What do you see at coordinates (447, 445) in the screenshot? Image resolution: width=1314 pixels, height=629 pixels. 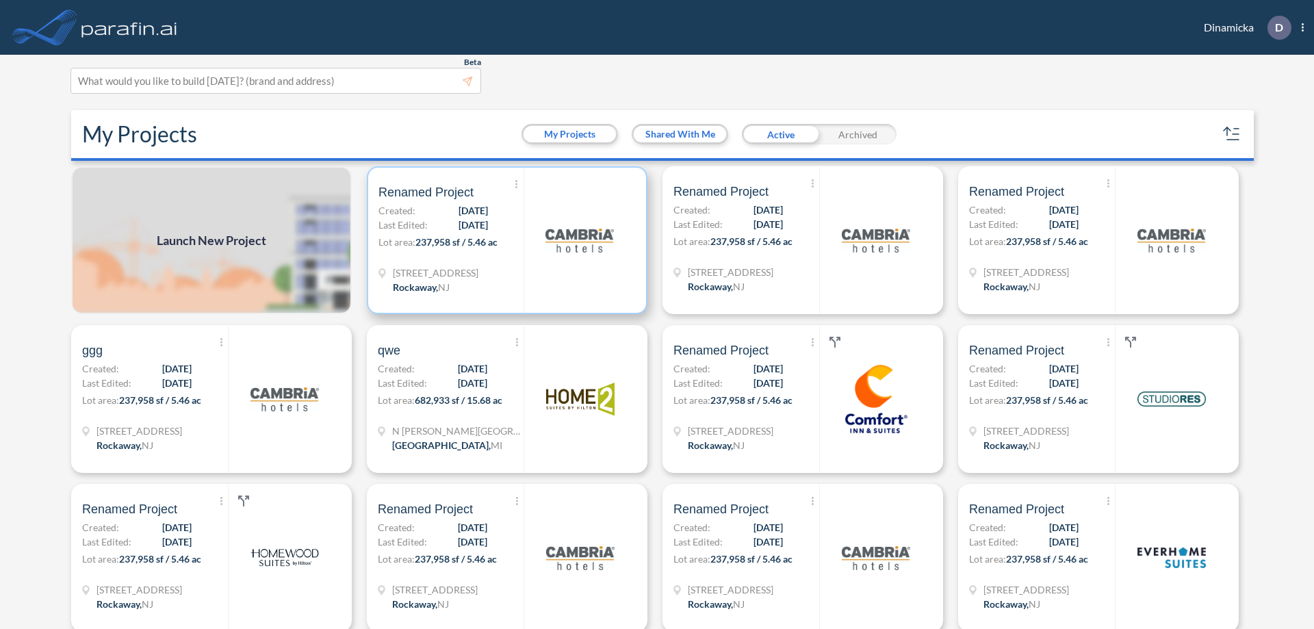 I see `div: Grand Rapids, MI` at bounding box center [447, 445].